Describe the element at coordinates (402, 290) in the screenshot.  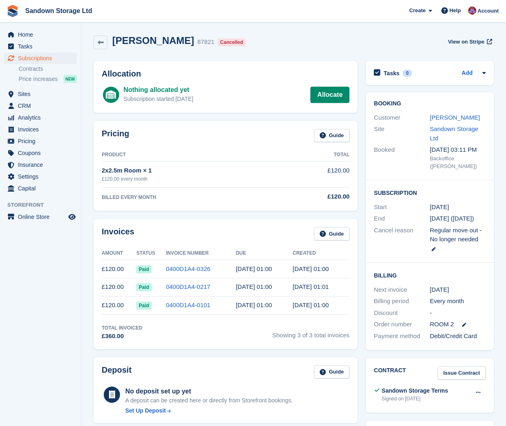
I see `div: Next invoice` at that location.